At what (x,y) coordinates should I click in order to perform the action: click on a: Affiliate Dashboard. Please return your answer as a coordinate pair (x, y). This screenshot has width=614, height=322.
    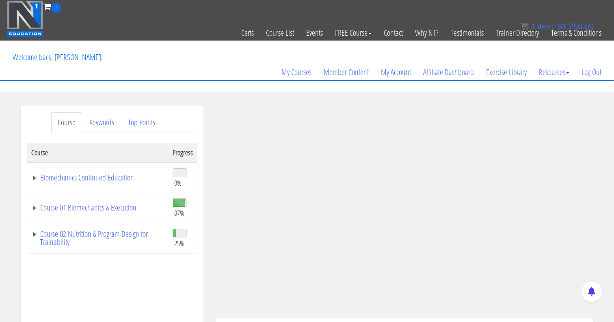
    Looking at the image, I should click on (448, 72).